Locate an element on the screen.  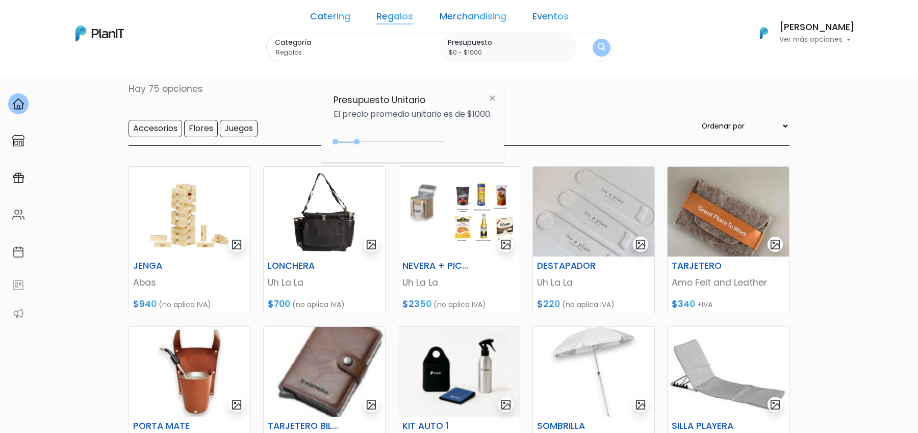
h6: JENGA is located at coordinates (169, 266).